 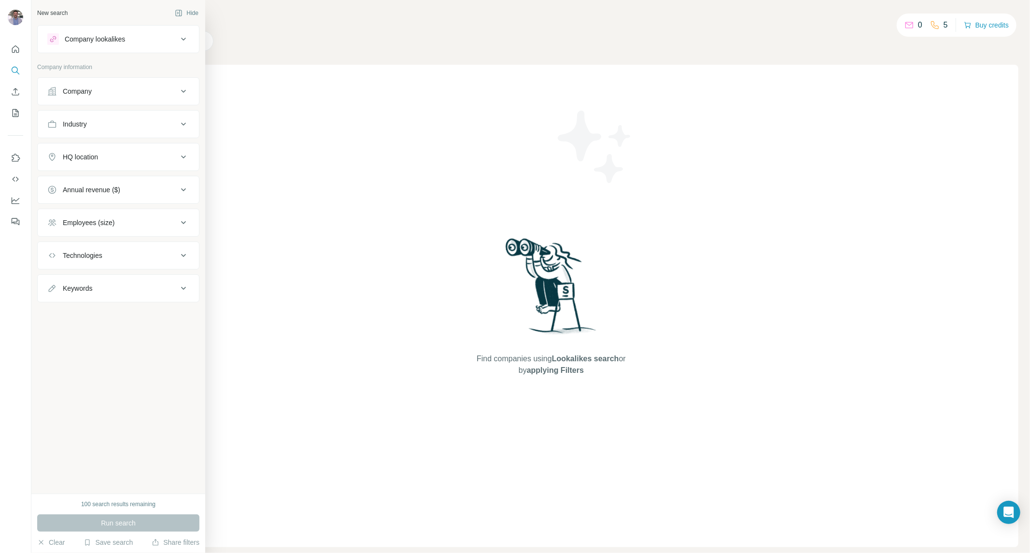 What do you see at coordinates (118, 288) in the screenshot?
I see `button: Keywords` at bounding box center [118, 288].